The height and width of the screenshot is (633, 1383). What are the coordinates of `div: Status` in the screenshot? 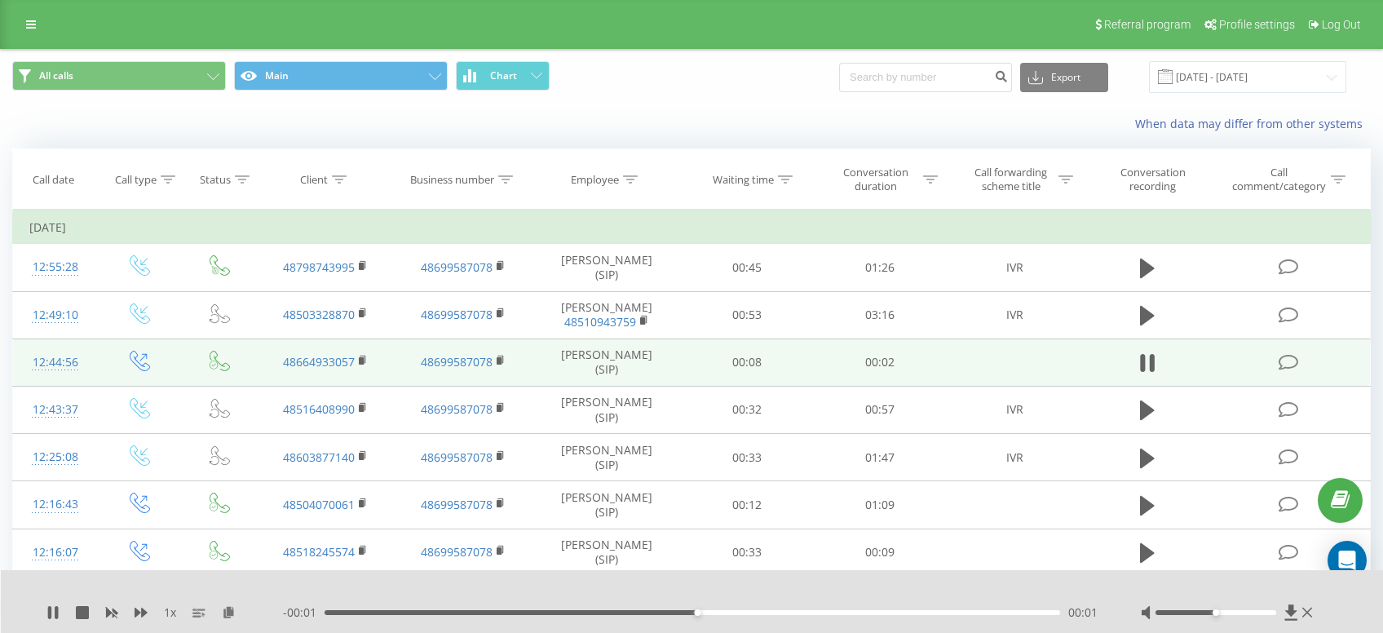 It's located at (215, 179).